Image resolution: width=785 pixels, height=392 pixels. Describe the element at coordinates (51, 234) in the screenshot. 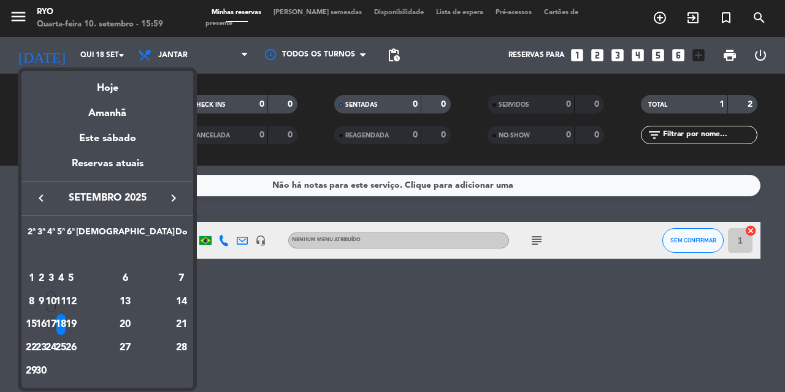

I see `th: Quarta-feira` at that location.